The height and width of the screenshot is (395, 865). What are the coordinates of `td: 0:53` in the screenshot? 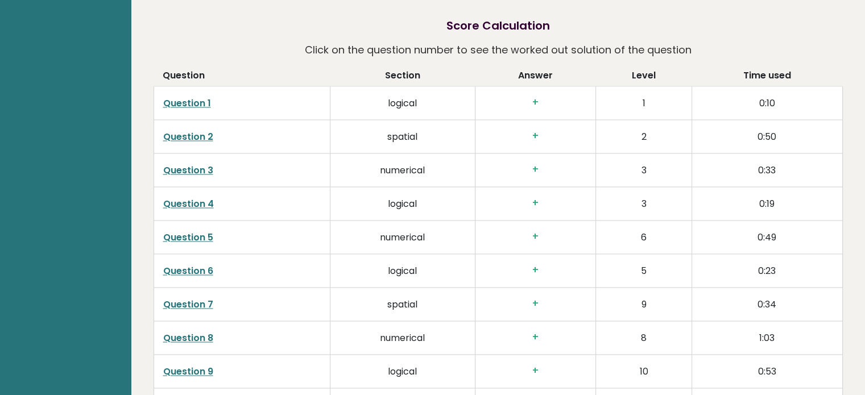 It's located at (767, 371).